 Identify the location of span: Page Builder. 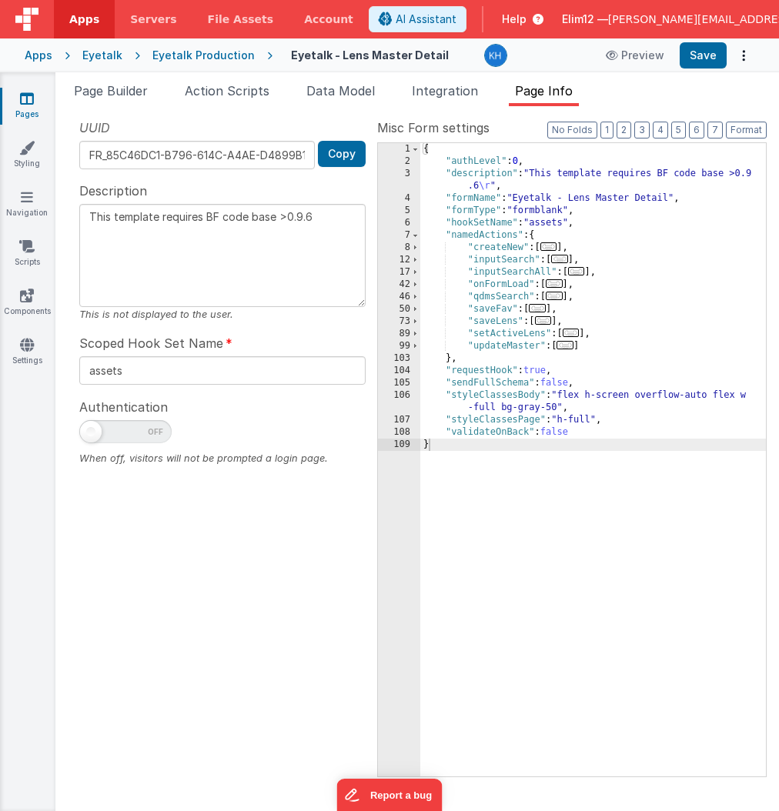
(111, 91).